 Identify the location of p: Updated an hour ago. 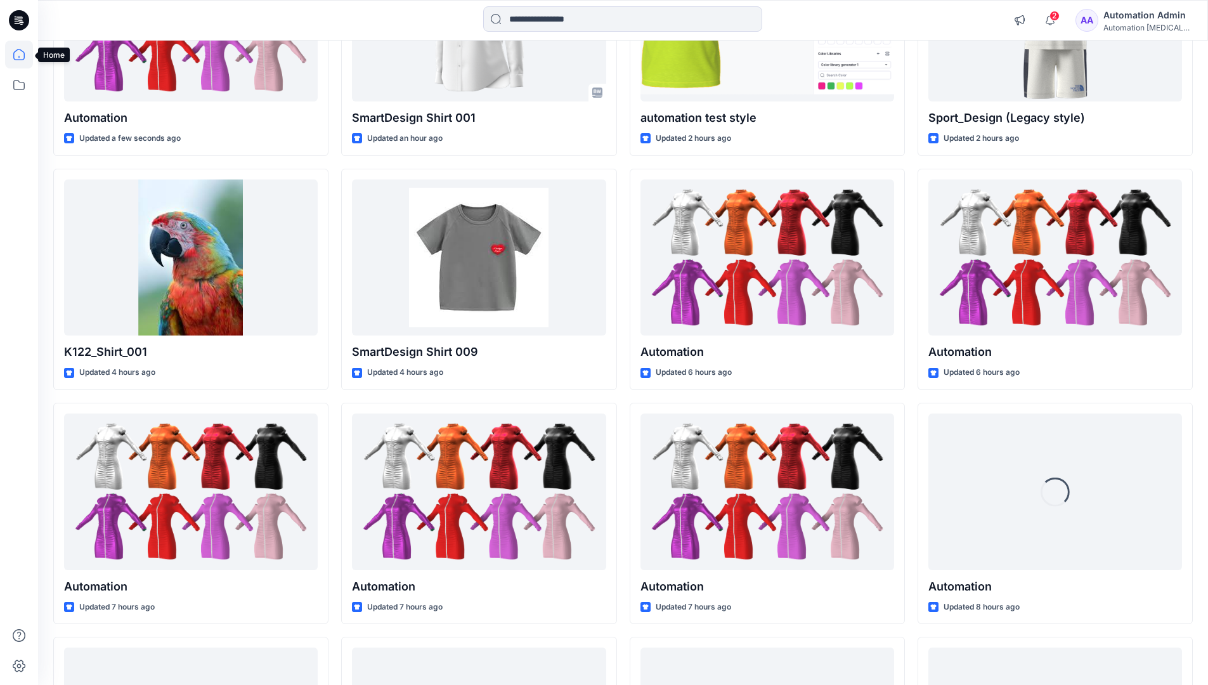
(404, 138).